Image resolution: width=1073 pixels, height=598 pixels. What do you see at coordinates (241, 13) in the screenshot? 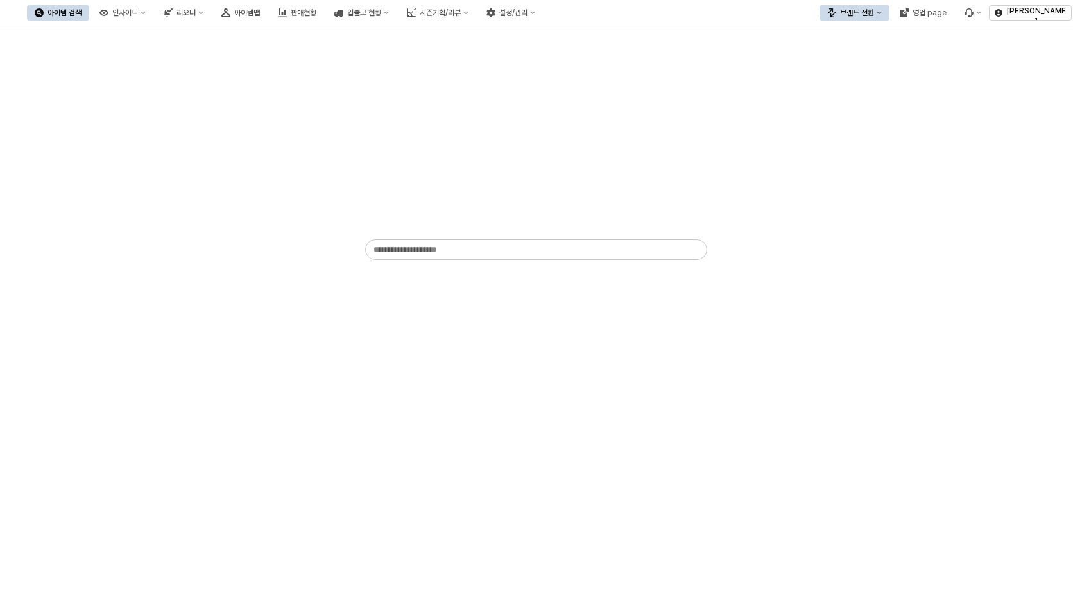
I see `button: 아이템맵` at bounding box center [241, 13].